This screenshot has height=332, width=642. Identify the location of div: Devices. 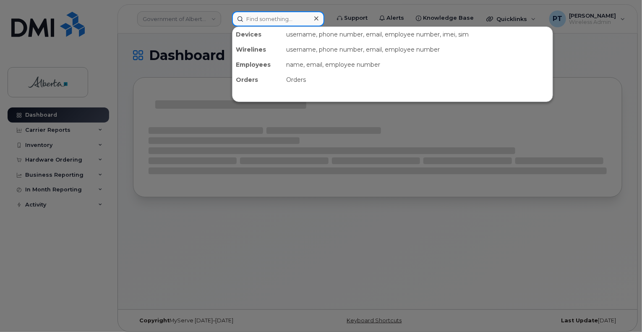
(258, 34).